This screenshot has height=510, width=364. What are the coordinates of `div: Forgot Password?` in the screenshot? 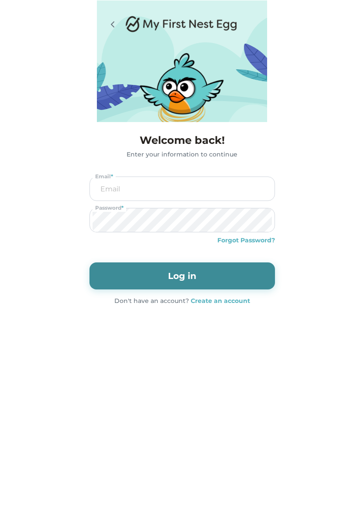 It's located at (246, 240).